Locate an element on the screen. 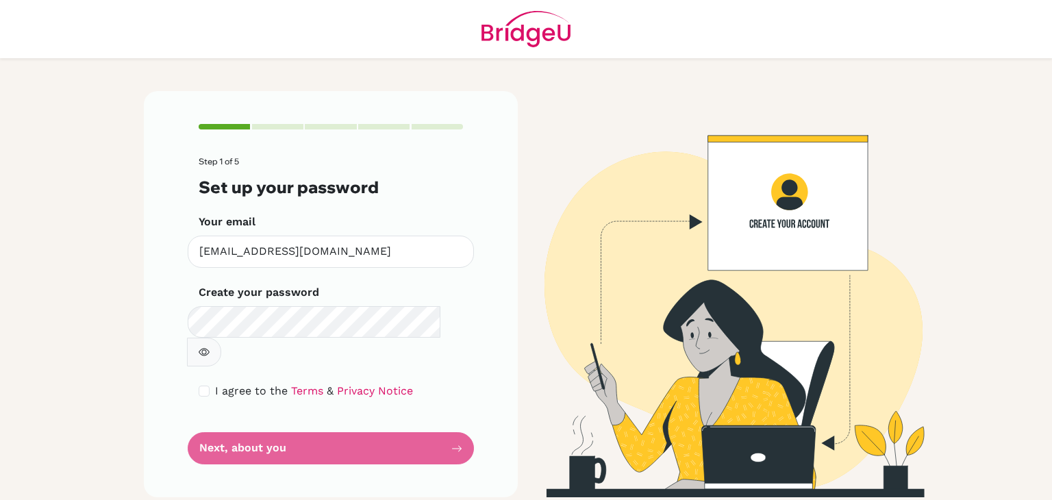 This screenshot has height=500, width=1052. span: Step 1 of 5 is located at coordinates (219, 161).